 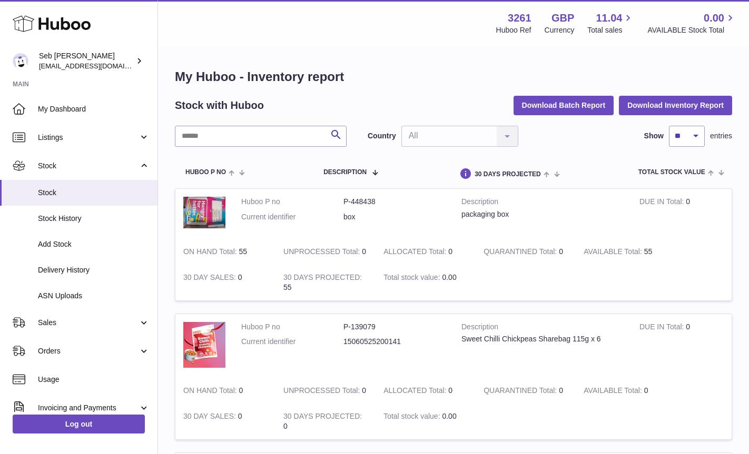 I want to click on div: Huboo Ref, so click(x=513, y=30).